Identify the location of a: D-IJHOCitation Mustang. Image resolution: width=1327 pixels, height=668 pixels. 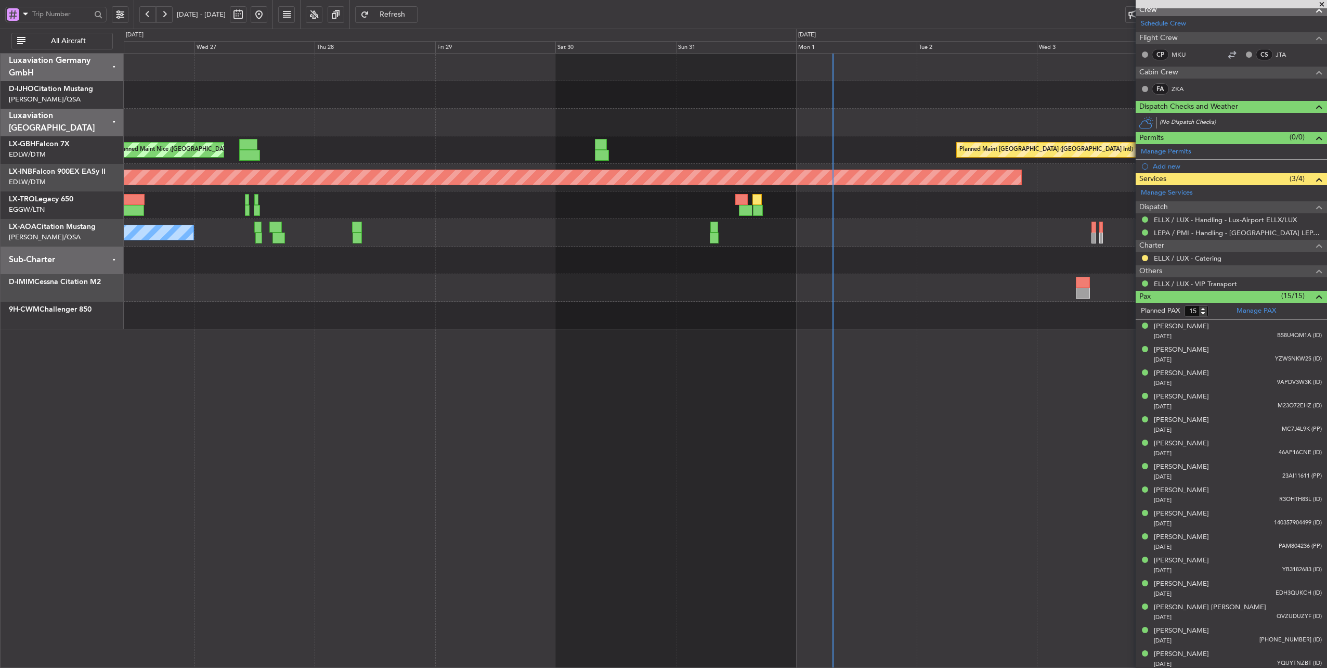
(51, 89).